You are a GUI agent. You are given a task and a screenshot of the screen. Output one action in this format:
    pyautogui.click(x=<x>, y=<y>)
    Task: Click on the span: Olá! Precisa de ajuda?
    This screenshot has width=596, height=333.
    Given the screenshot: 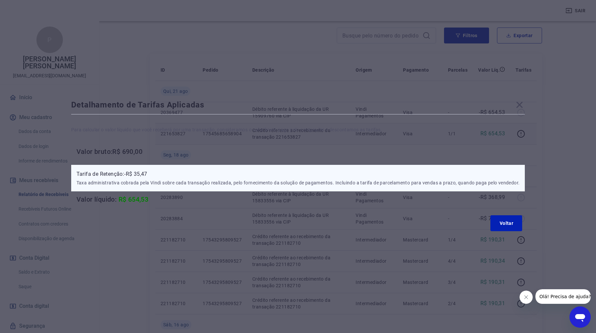 What is the action you would take?
    pyautogui.click(x=30, y=7)
    